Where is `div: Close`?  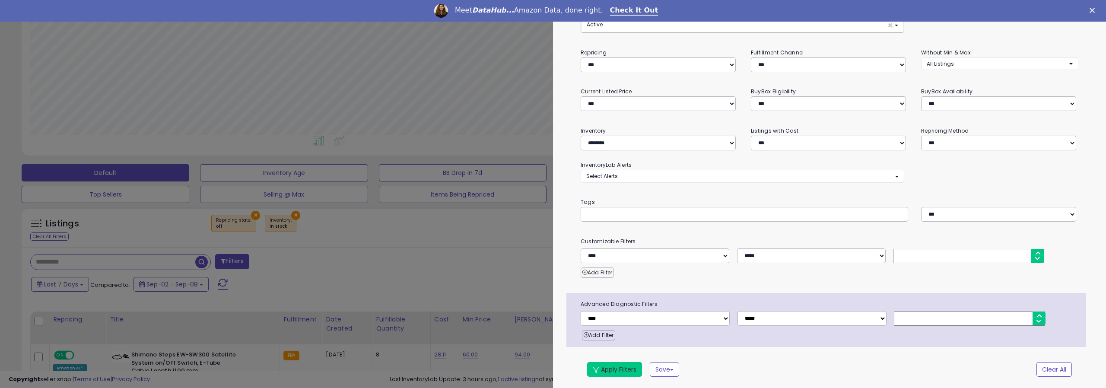
div: Close is located at coordinates (1094, 10).